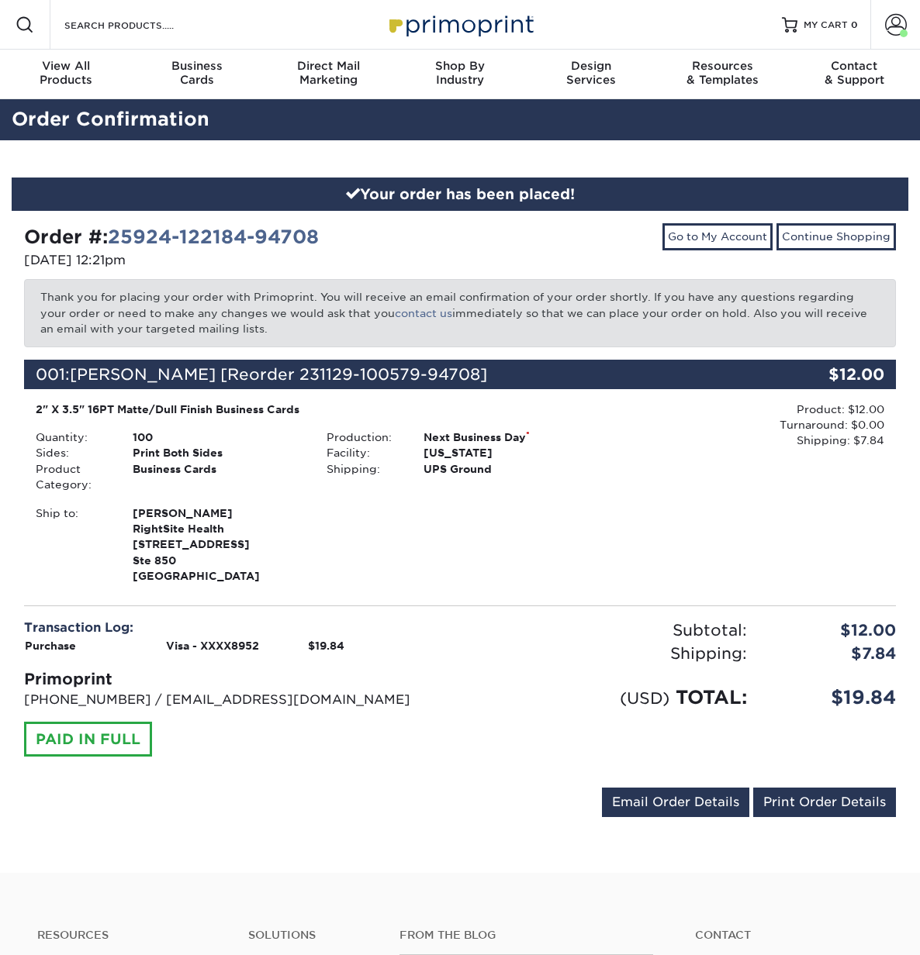  Describe the element at coordinates (644, 698) in the screenshot. I see `small: (USD)` at that location.